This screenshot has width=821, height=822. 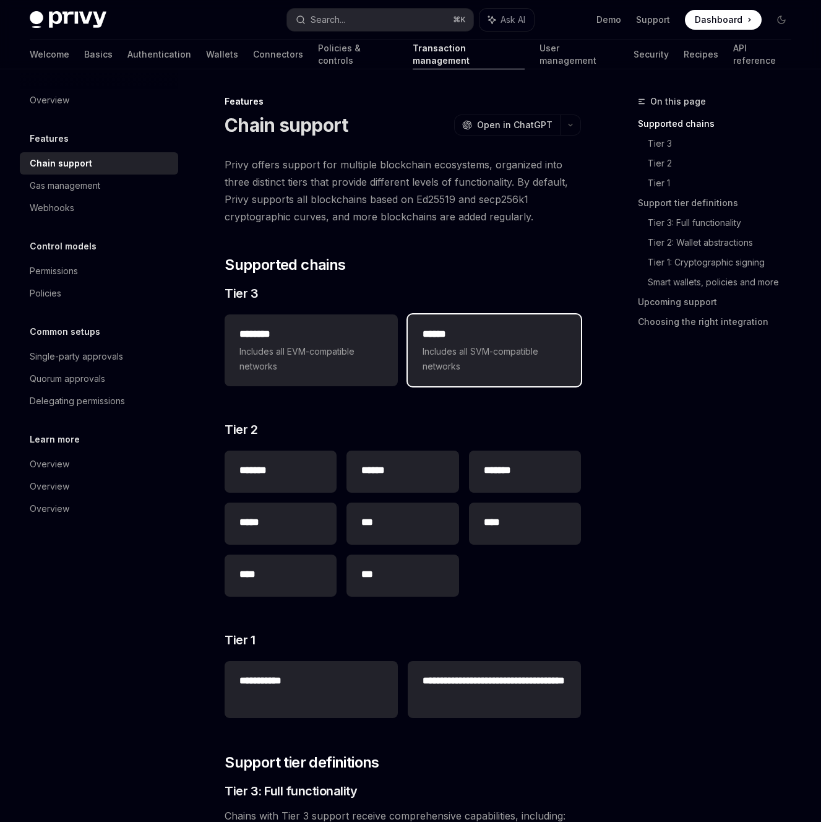 What do you see at coordinates (99, 186) in the screenshot?
I see `a: Gas management` at bounding box center [99, 186].